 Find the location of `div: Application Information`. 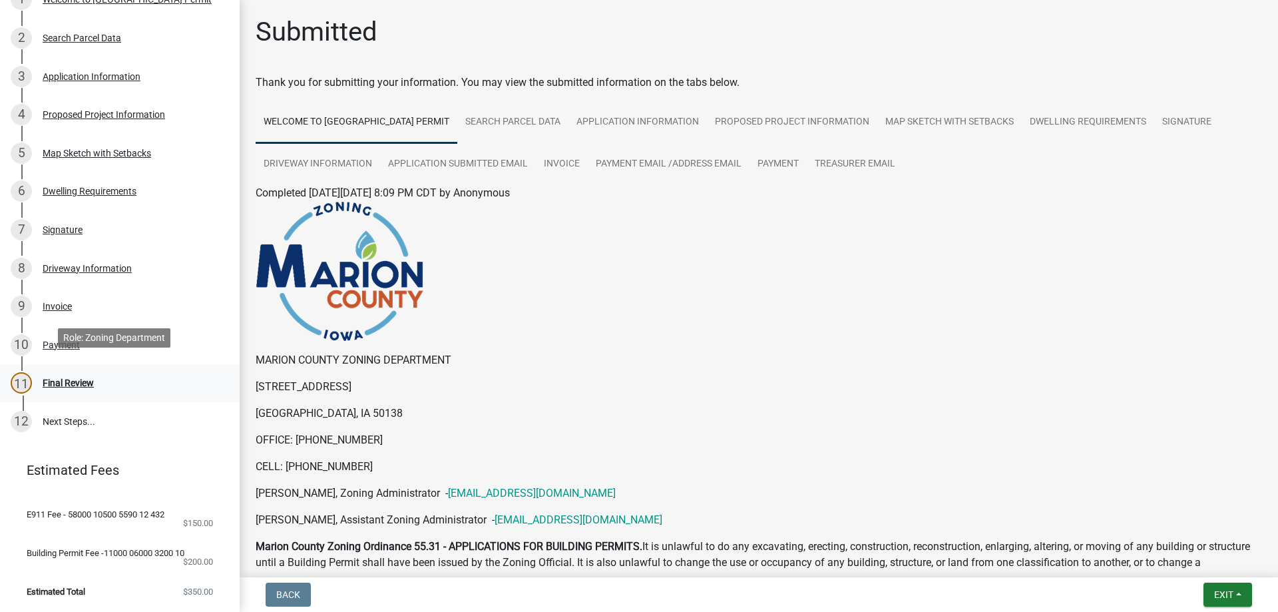

div: Application Information is located at coordinates (91, 77).